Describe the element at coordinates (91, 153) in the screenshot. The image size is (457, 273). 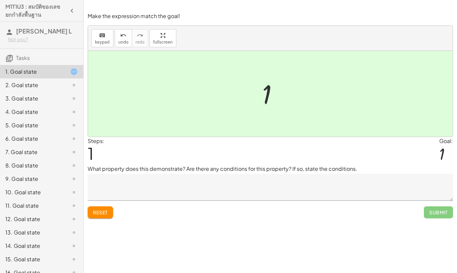
I see `span: 1` at that location.